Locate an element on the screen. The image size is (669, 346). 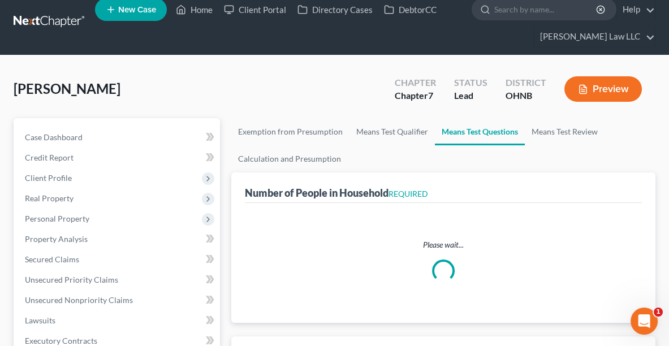
span: Lawsuits is located at coordinates (40, 320).